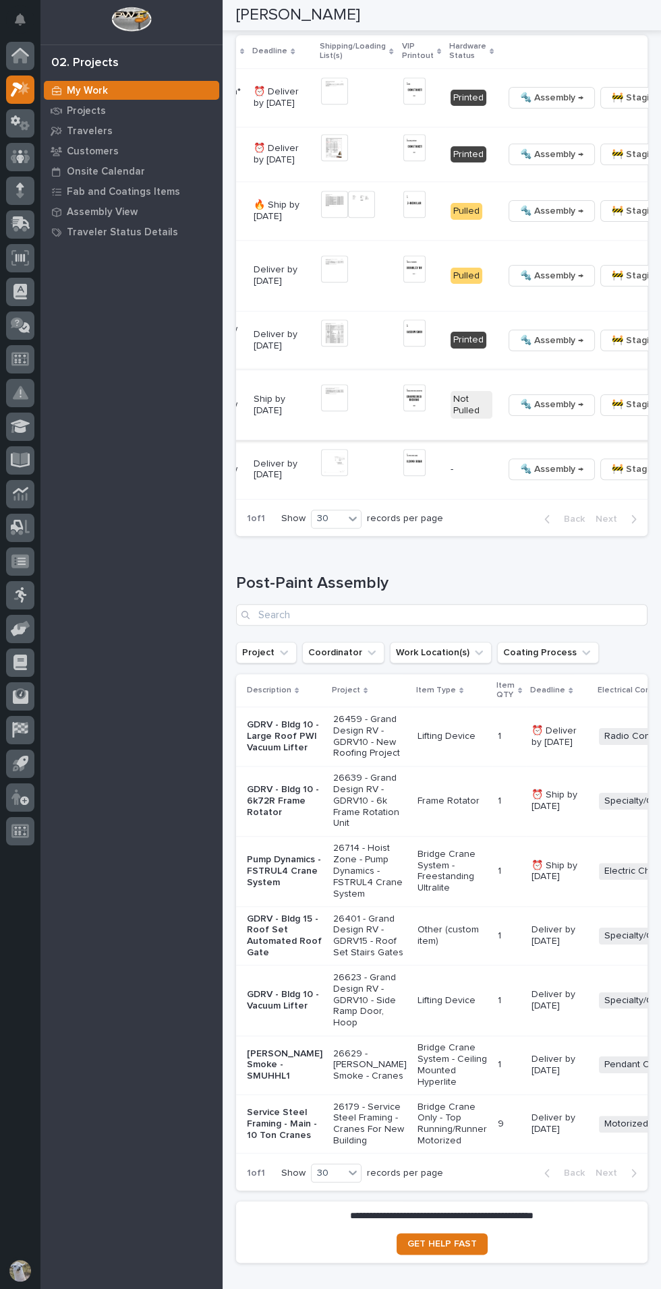  Describe the element at coordinates (548, 653) in the screenshot. I see `button: Coating Process` at that location.